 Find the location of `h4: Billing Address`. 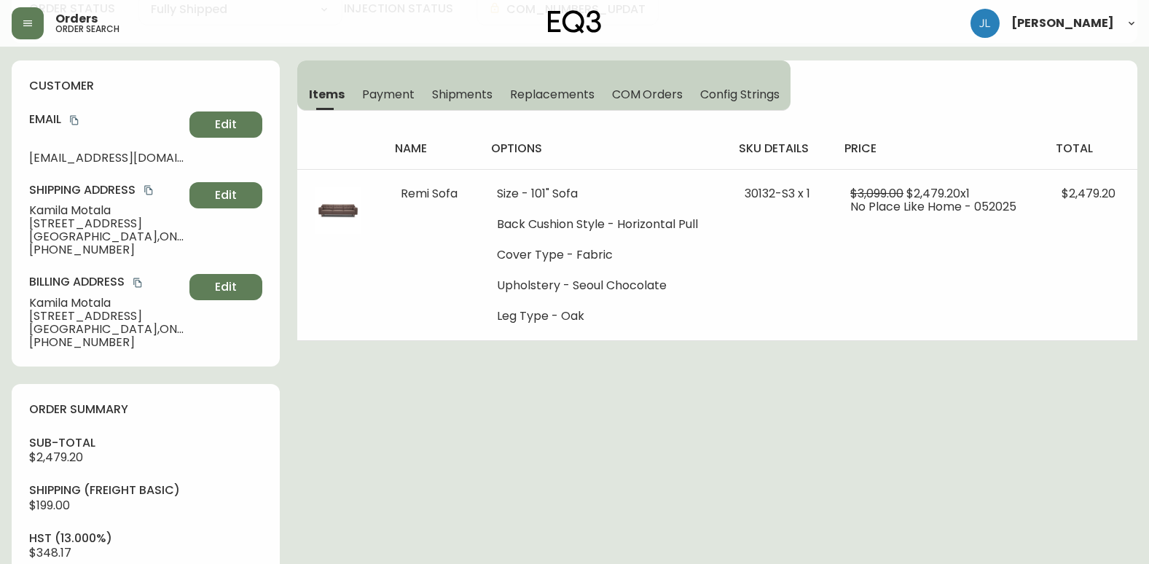

h4: Billing Address is located at coordinates (106, 282).